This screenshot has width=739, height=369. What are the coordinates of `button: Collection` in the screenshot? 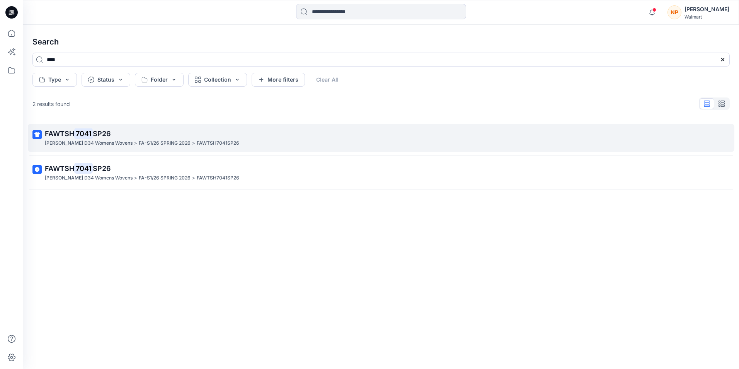 It's located at (218, 80).